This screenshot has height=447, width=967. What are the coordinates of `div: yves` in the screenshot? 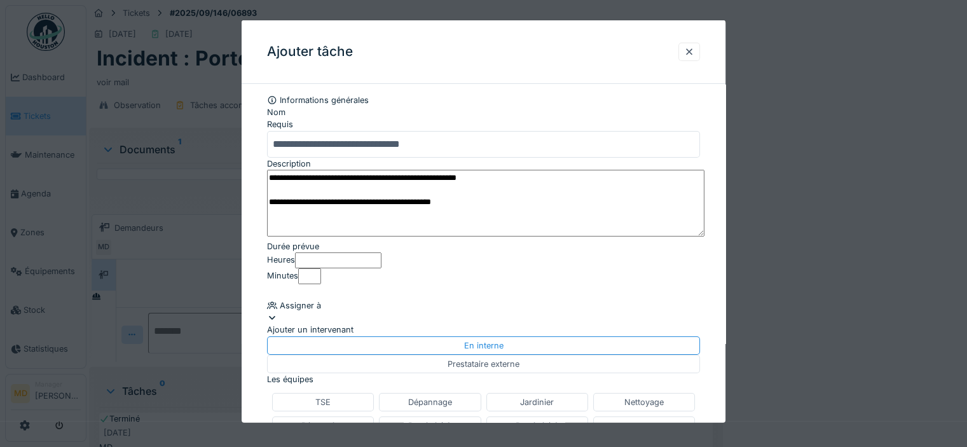 It's located at (644, 425).